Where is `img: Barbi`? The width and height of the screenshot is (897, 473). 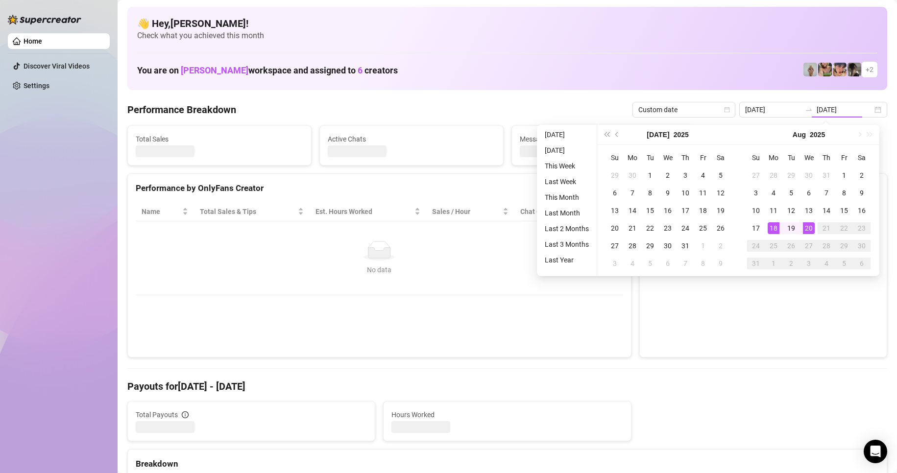 img: Barbi is located at coordinates (810, 70).